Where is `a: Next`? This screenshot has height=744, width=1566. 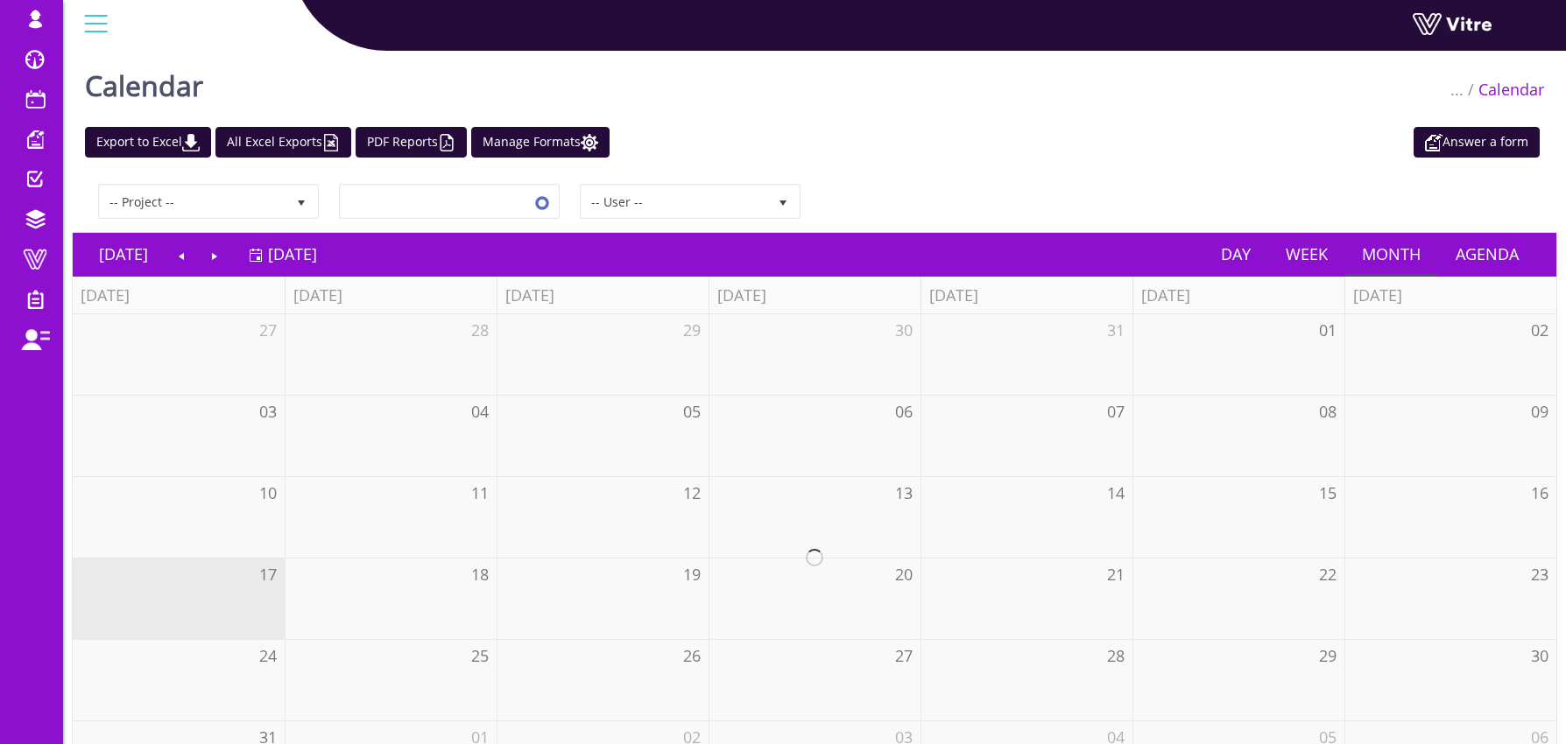 a: Next is located at coordinates (215, 254).